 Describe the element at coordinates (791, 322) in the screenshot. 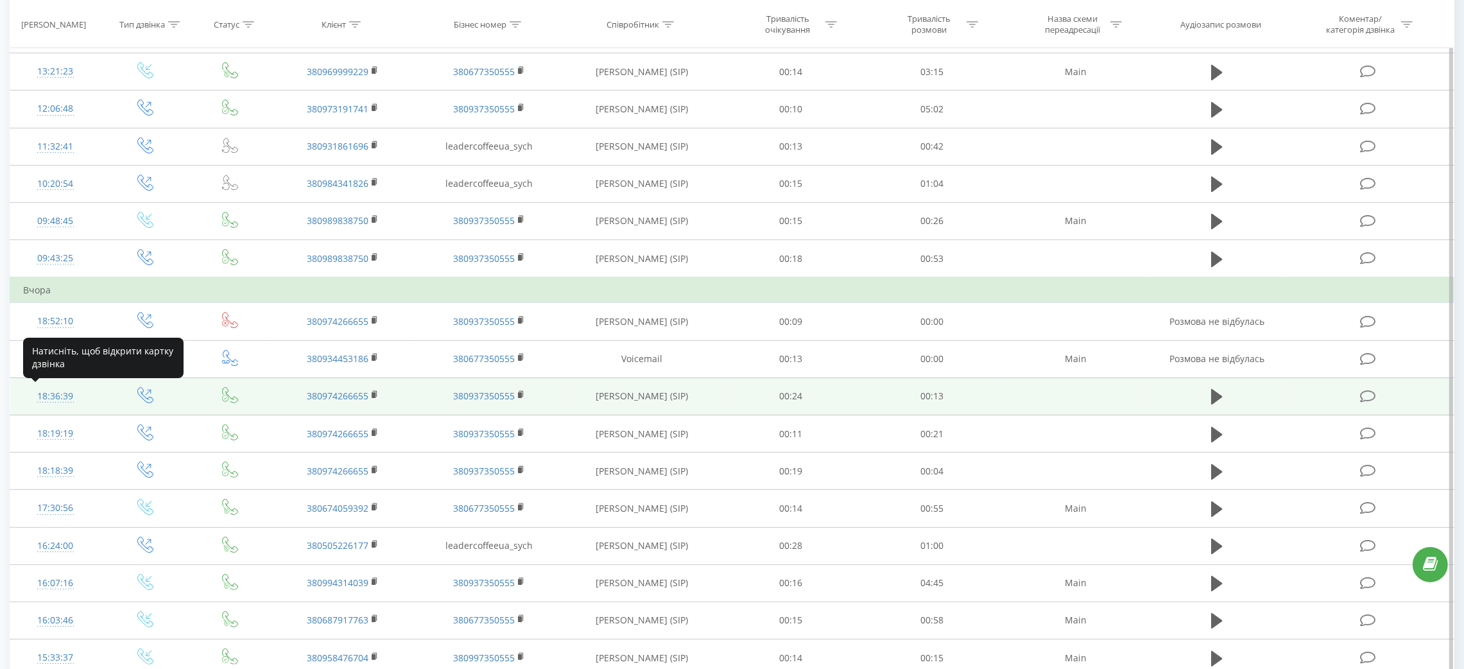

I see `td: 00:09` at that location.